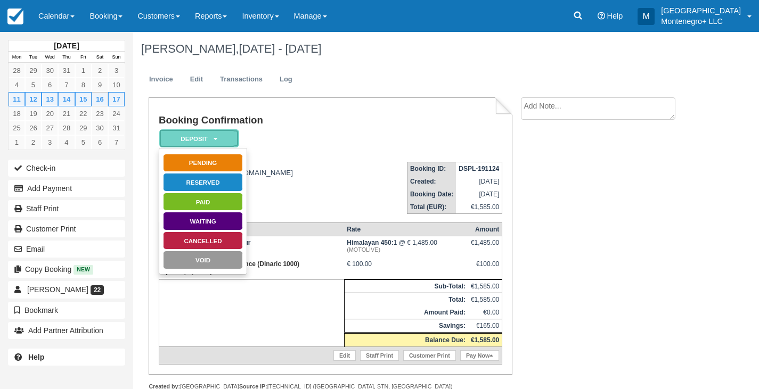 The image size is (759, 389). Describe the element at coordinates (485, 313) in the screenshot. I see `td: €0.00` at that location.